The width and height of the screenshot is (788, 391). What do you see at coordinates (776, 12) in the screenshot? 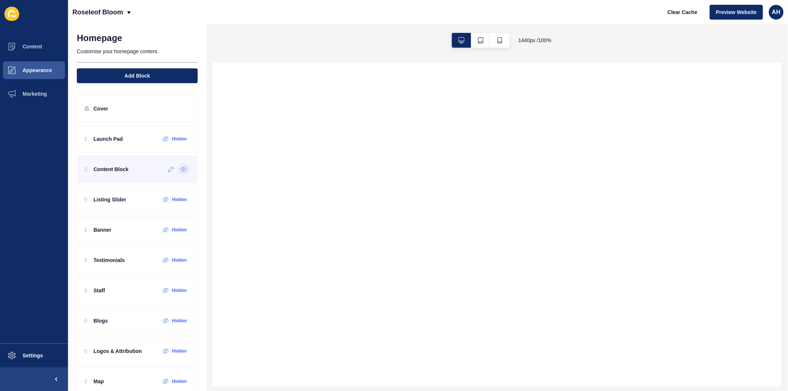
I see `span: AH` at bounding box center [776, 12].